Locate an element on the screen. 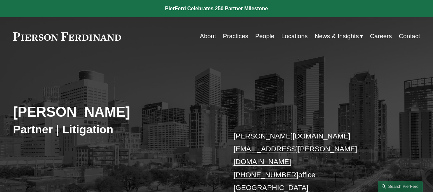 The image size is (433, 192). a: folder dropdown is located at coordinates (339, 36).